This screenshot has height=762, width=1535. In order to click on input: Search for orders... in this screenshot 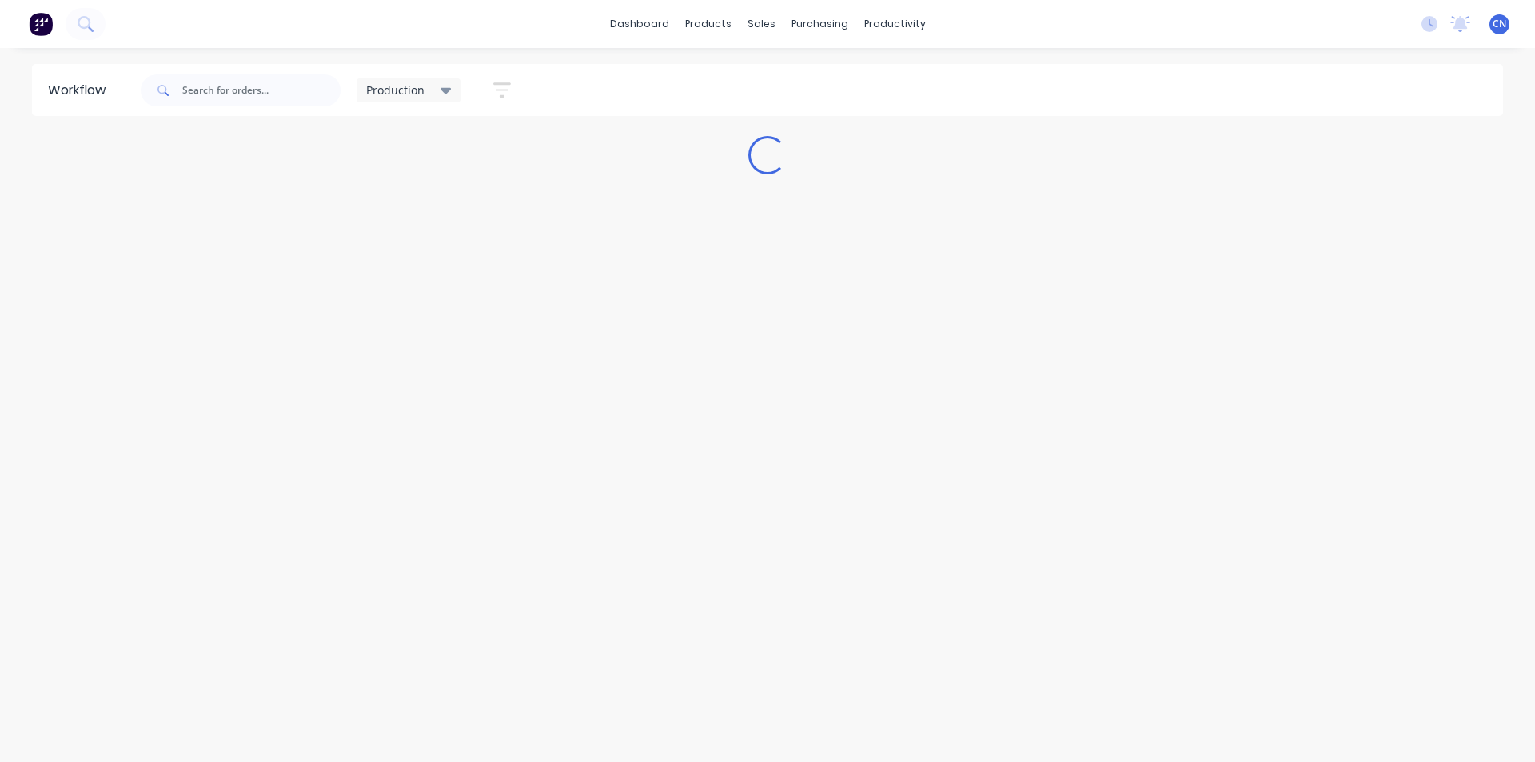, I will do `click(261, 90)`.